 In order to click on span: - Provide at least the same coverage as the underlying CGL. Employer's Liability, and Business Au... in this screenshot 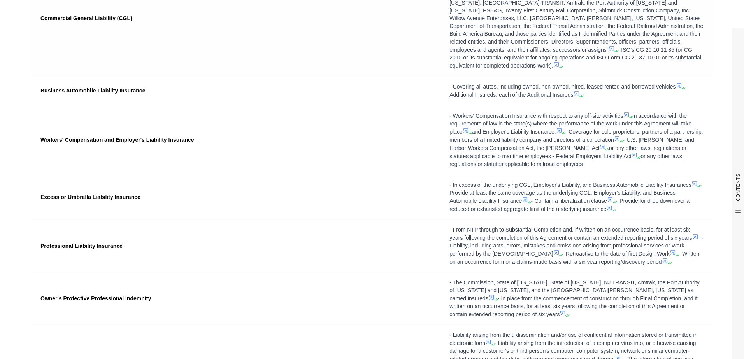, I will do `click(576, 193)`.